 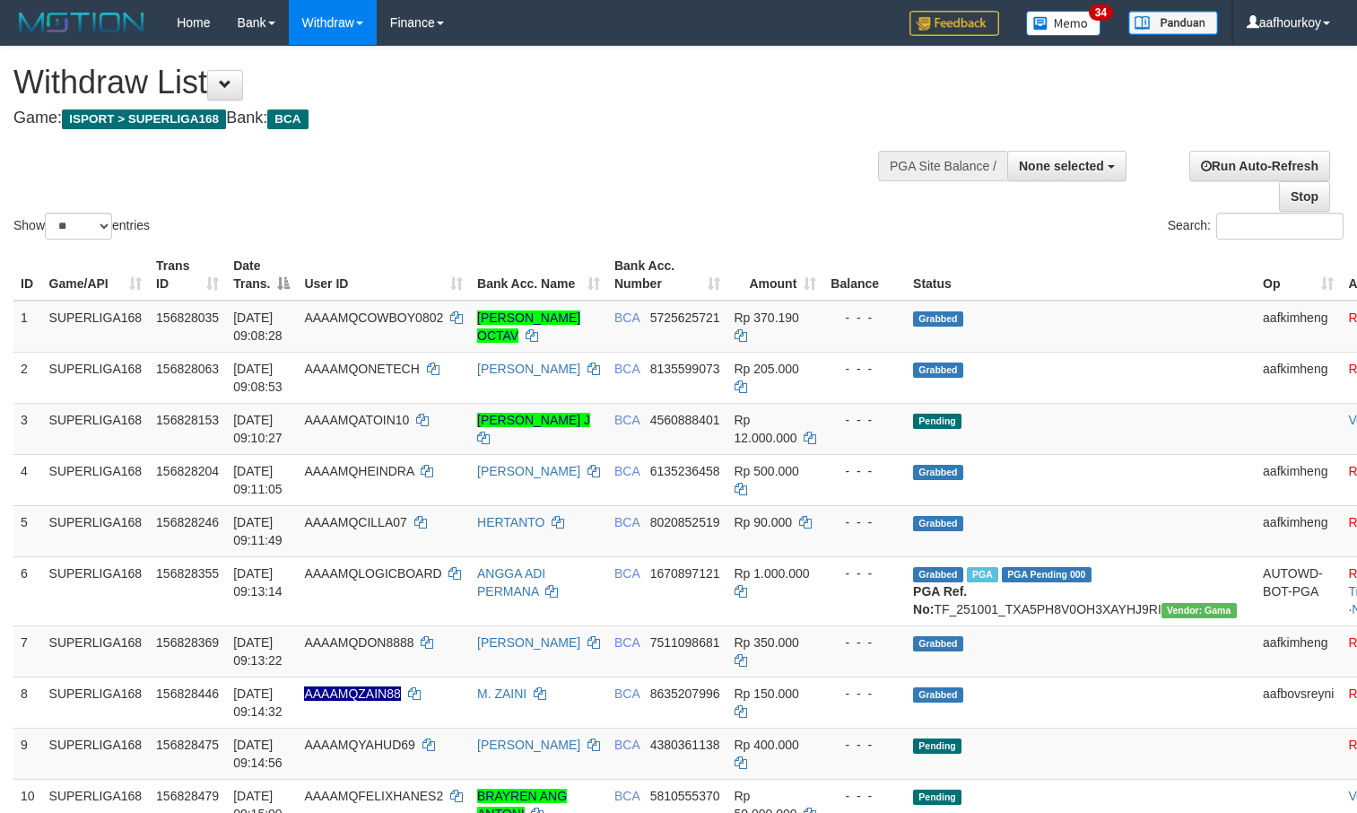 I want to click on span: Rp 350.000, so click(x=767, y=642).